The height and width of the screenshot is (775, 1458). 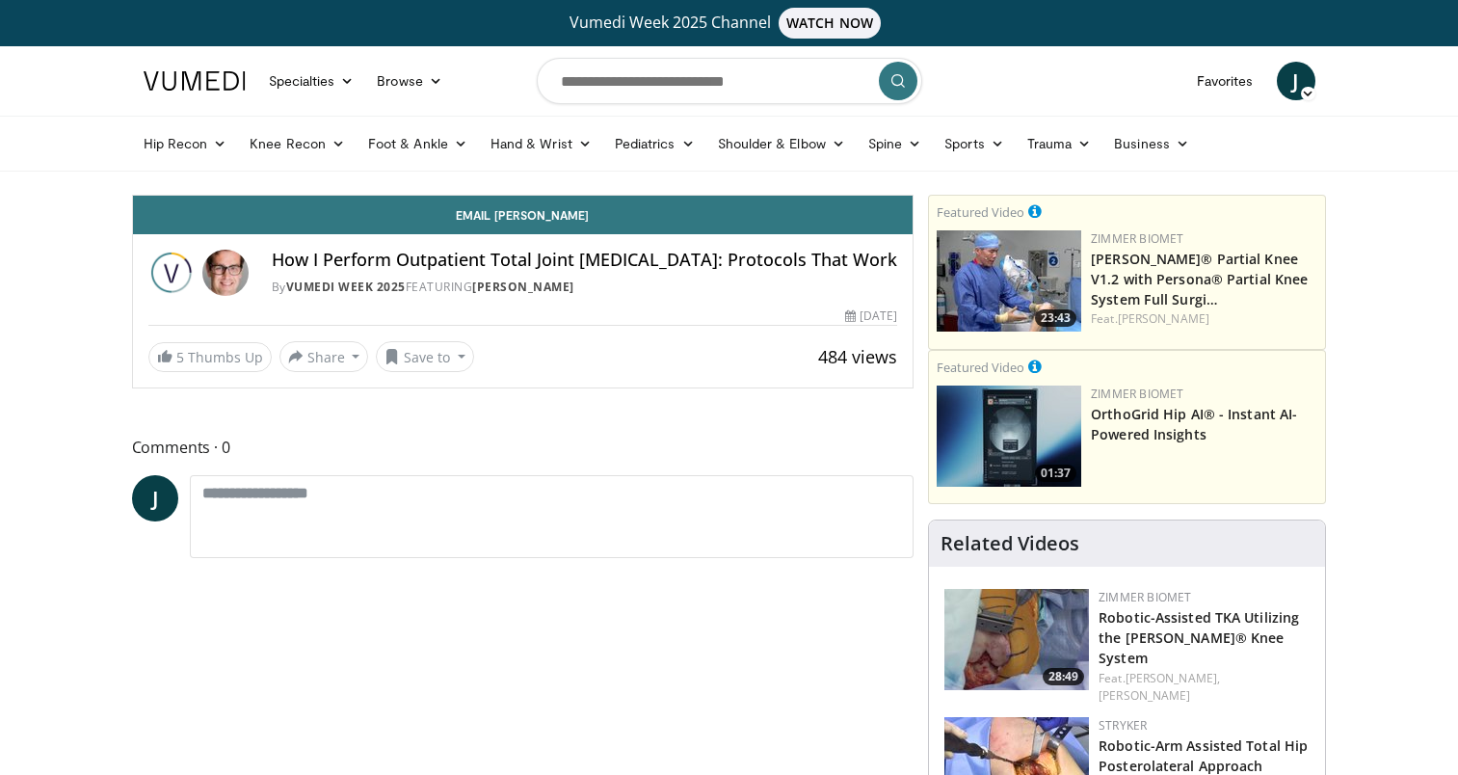 What do you see at coordinates (410, 81) in the screenshot?
I see `a: Browse` at bounding box center [410, 81].